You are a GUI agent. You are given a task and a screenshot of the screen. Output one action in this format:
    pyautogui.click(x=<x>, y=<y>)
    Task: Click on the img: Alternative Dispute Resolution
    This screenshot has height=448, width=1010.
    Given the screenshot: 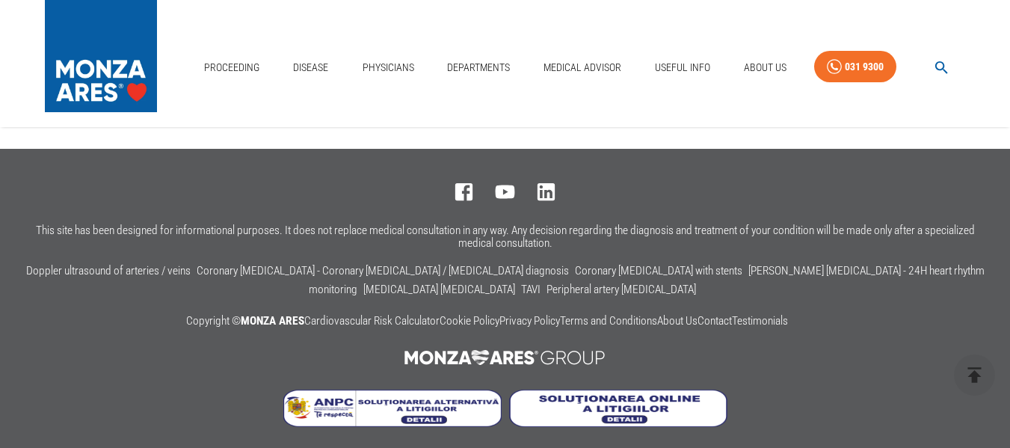 What is the action you would take?
    pyautogui.click(x=393, y=408)
    